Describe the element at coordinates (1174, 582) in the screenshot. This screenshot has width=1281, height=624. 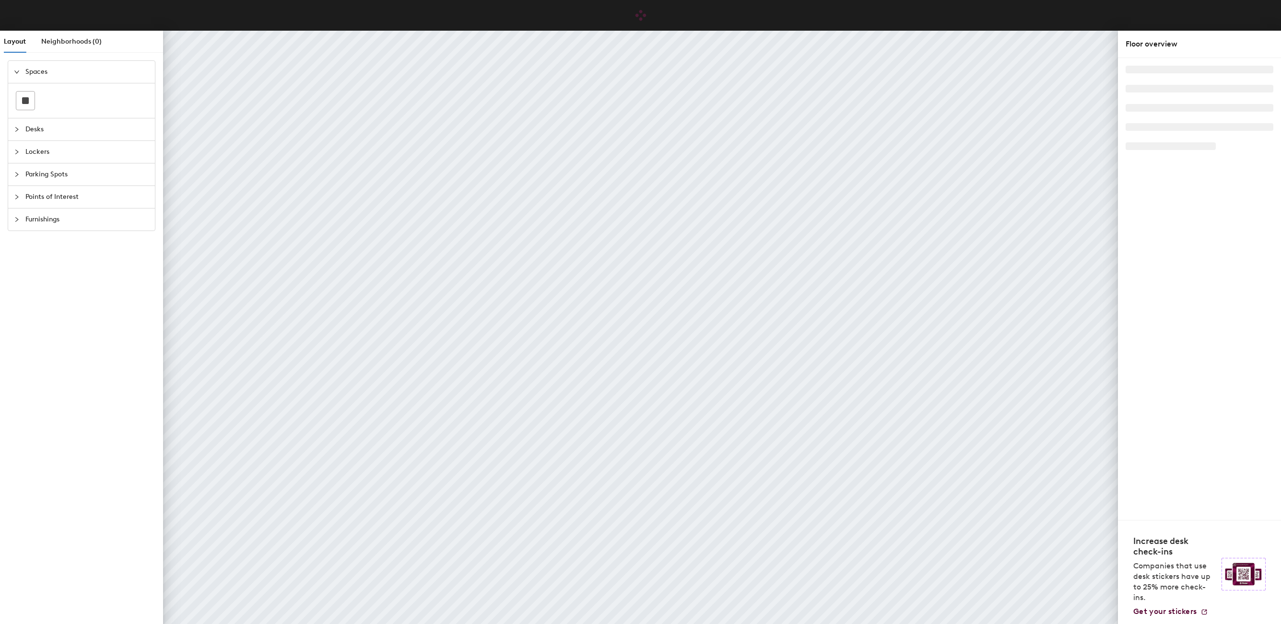
I see `p: Companies that use desk stickers have up to 25% more check-ins.` at that location.